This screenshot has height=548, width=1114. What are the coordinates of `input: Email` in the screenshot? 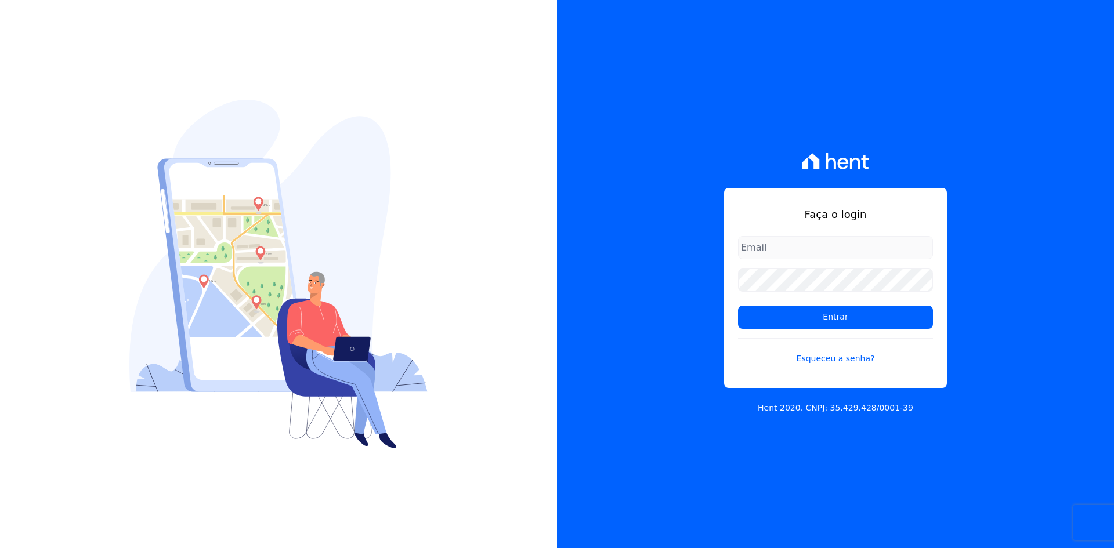 It's located at (835, 248).